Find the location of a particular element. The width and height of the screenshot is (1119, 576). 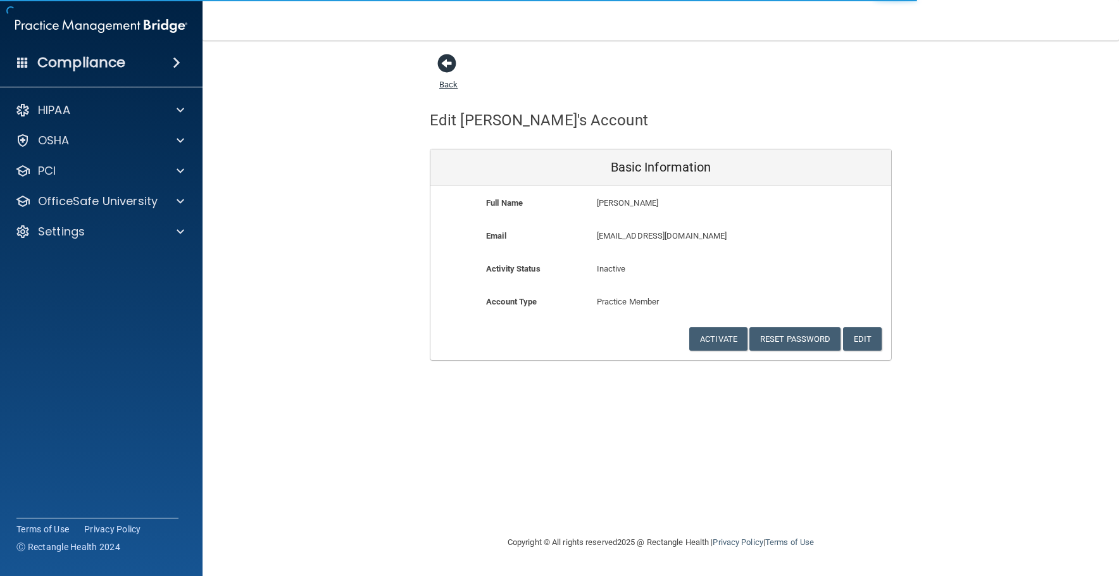

p: Settings is located at coordinates (61, 232).